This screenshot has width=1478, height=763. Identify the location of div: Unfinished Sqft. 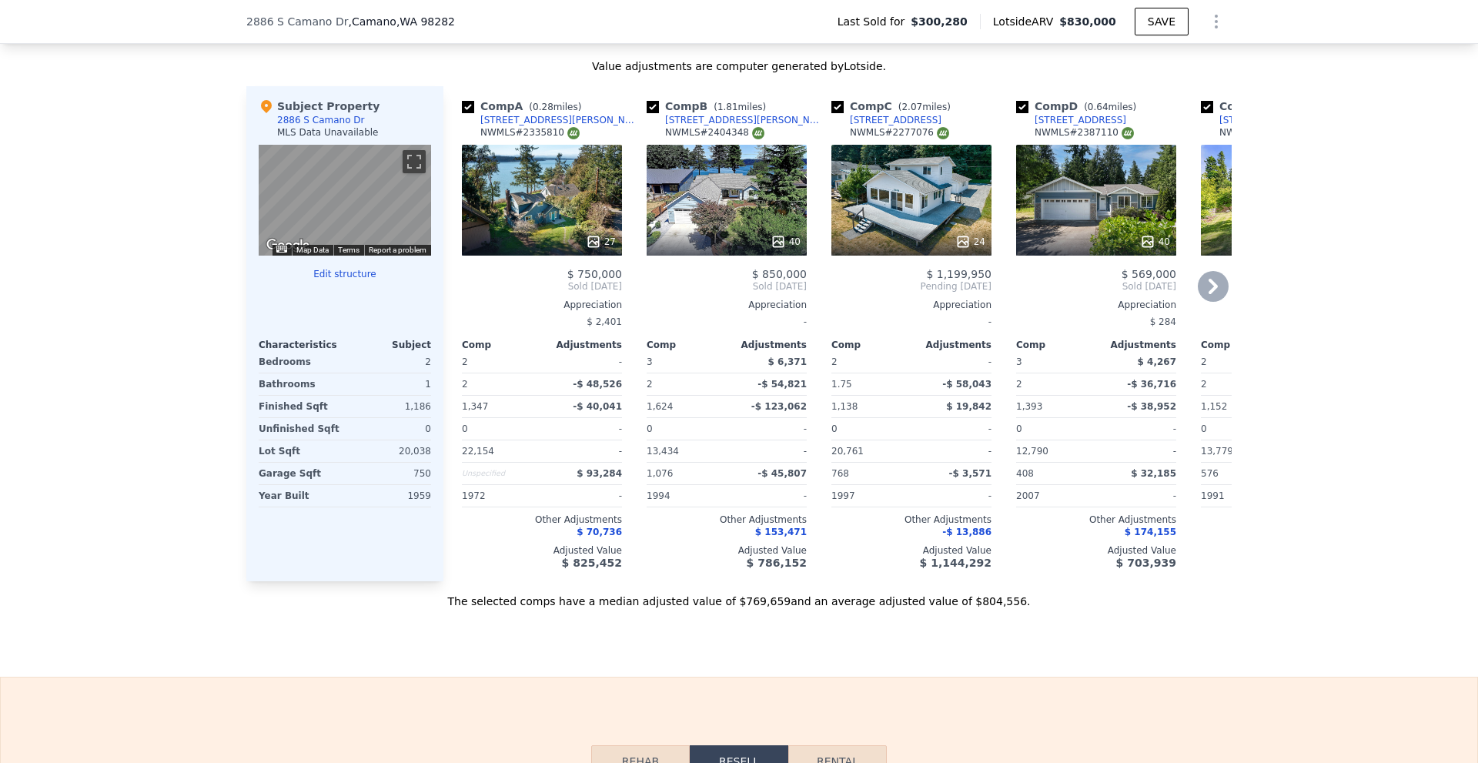
(300, 429).